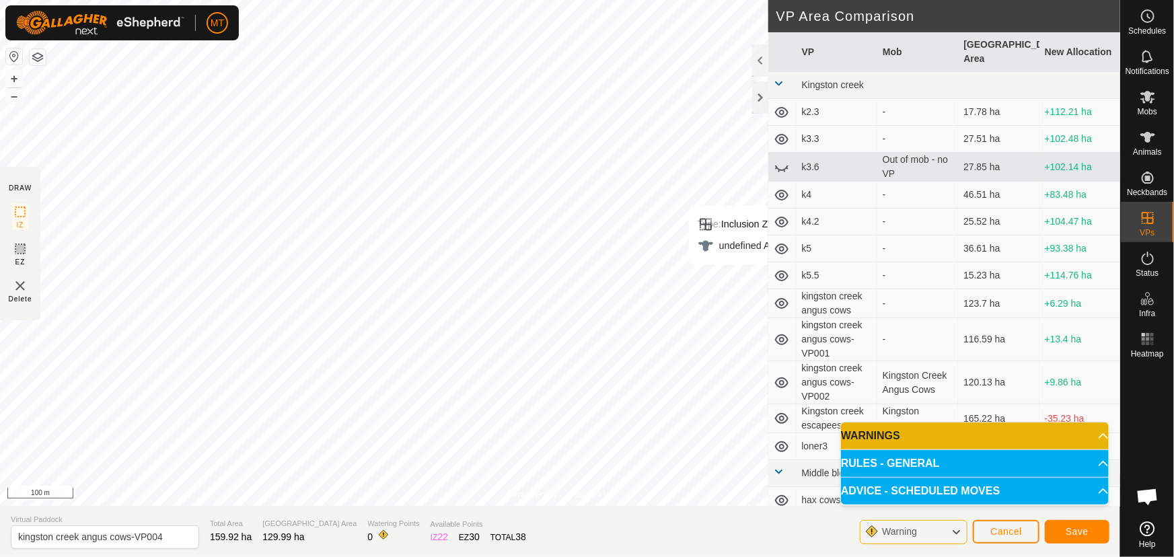 The height and width of the screenshot is (557, 1174). I want to click on span: WARNINGS, so click(870, 436).